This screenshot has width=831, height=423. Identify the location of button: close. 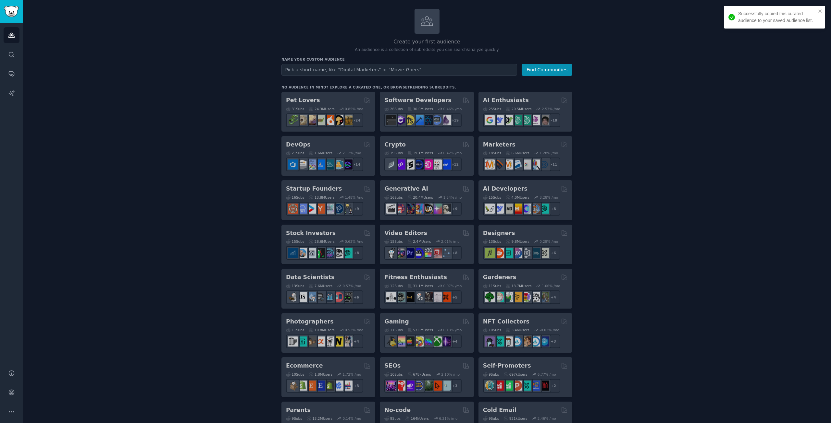
(820, 11).